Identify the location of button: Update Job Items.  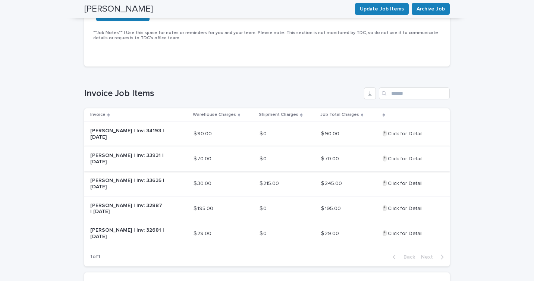
(382, 9).